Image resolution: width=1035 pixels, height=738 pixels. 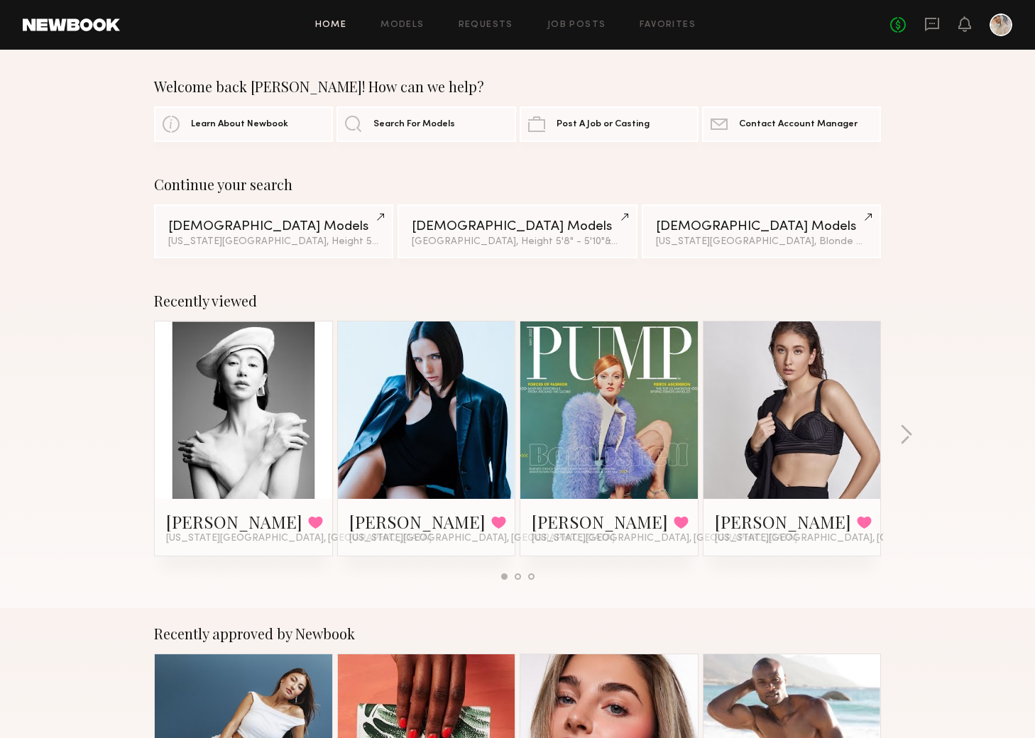 What do you see at coordinates (426, 124) in the screenshot?
I see `a: Search For Models` at bounding box center [426, 124].